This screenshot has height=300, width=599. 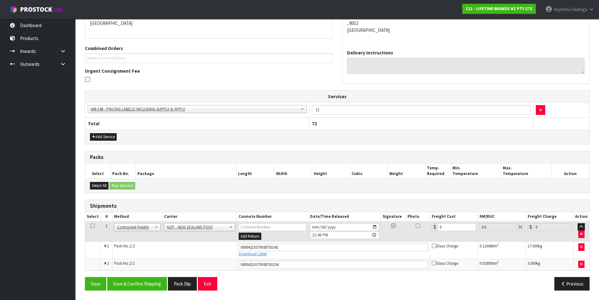 I want to click on span: 17.000, so click(x=533, y=246).